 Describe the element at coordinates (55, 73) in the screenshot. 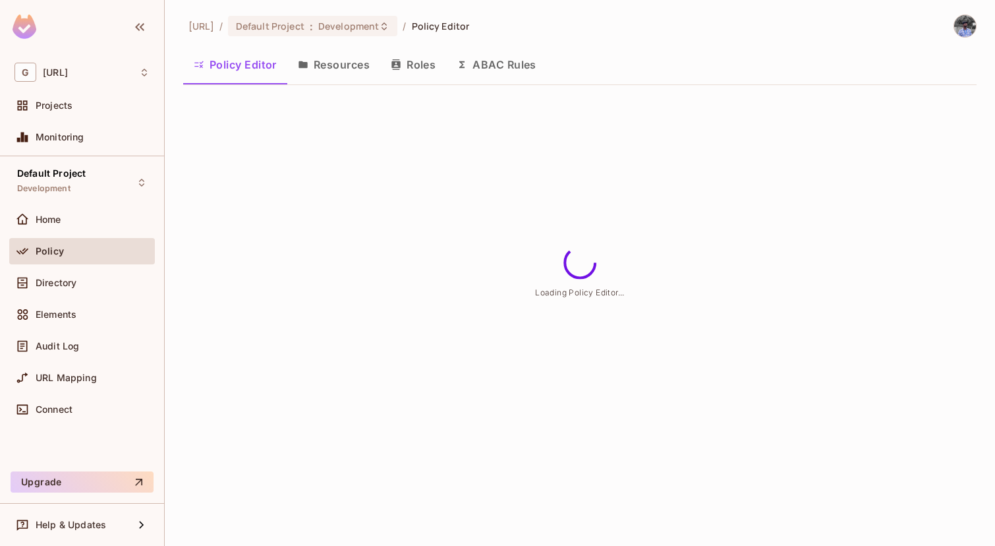

I see `span: Workspace: genworx.ai` at that location.